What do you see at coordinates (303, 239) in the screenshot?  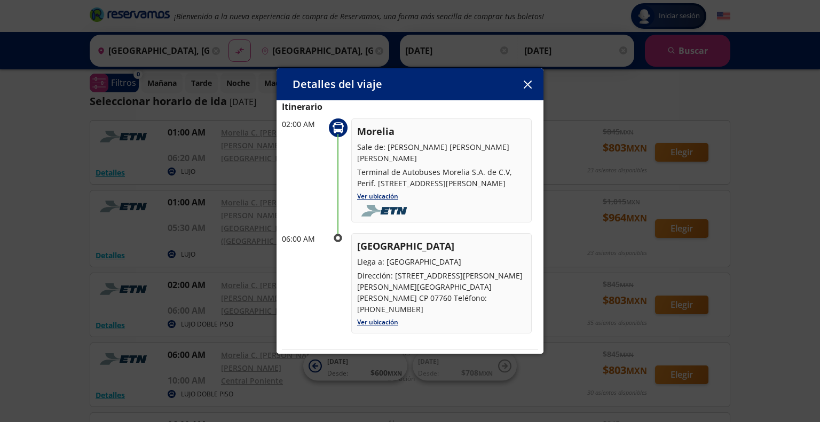 I see `p: 06:00 AM` at bounding box center [303, 239].